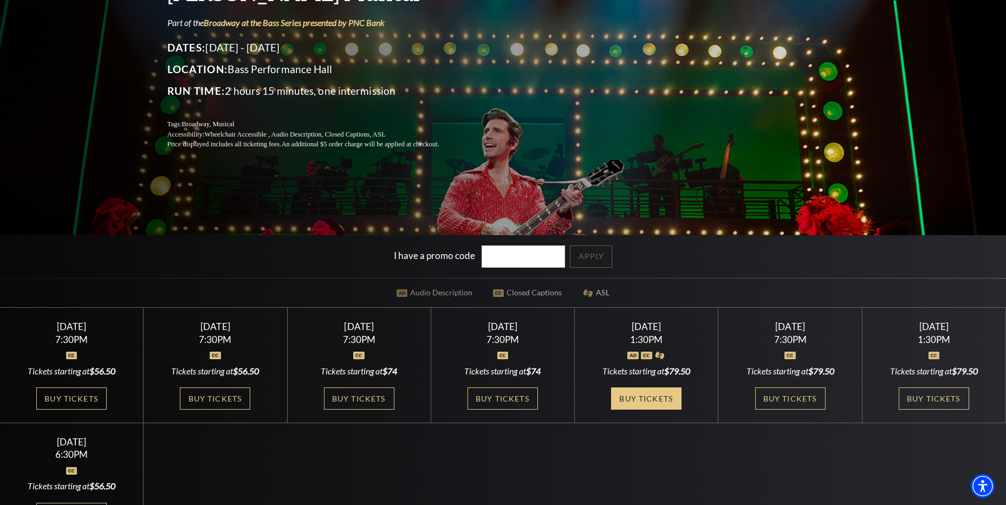 The height and width of the screenshot is (505, 1006). I want to click on p: Accessibility:, so click(316, 134).